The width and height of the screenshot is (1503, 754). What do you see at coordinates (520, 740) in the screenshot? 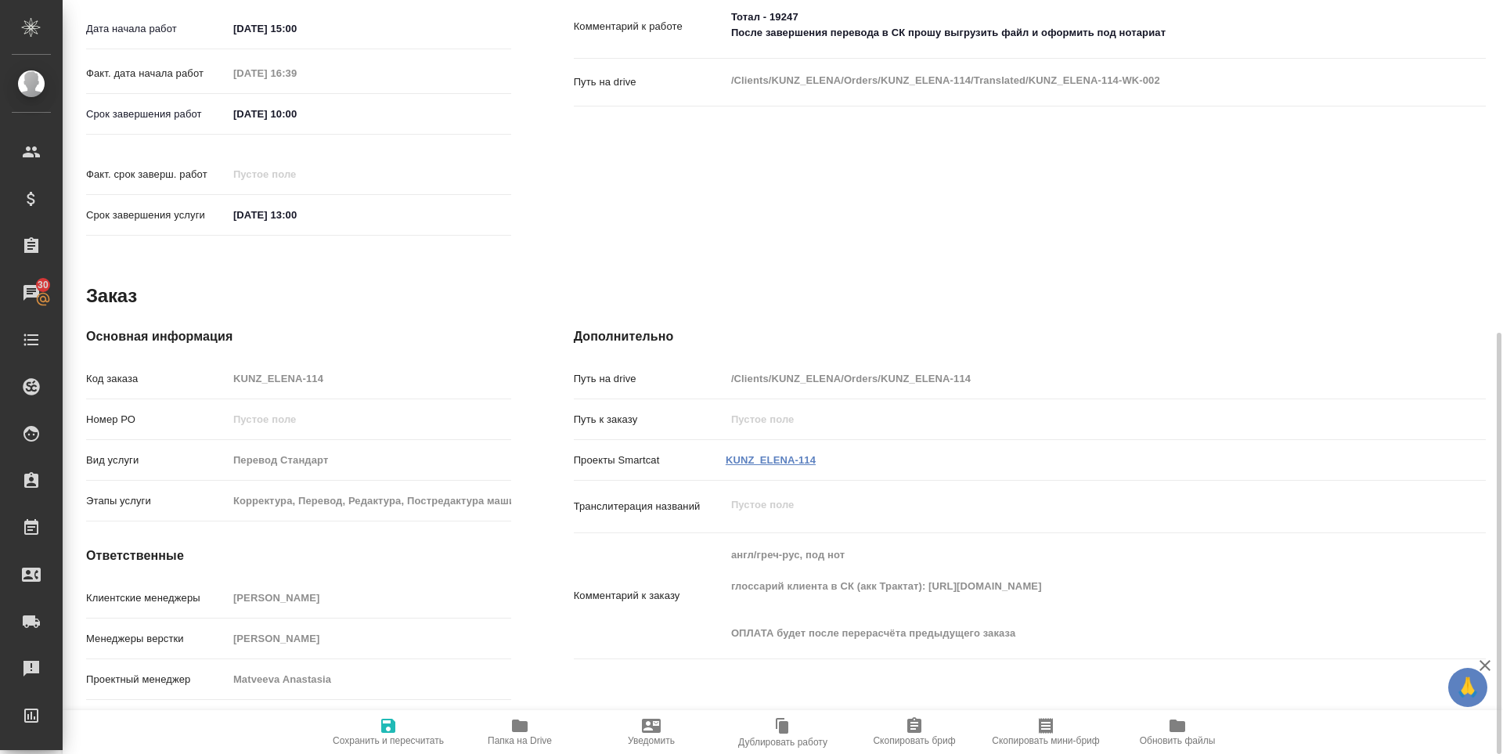
I see `span: Папка на Drive` at bounding box center [520, 740].